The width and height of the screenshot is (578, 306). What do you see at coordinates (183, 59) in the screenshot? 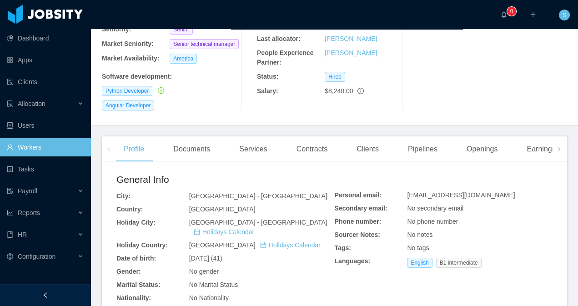
I see `span: America` at bounding box center [183, 59].